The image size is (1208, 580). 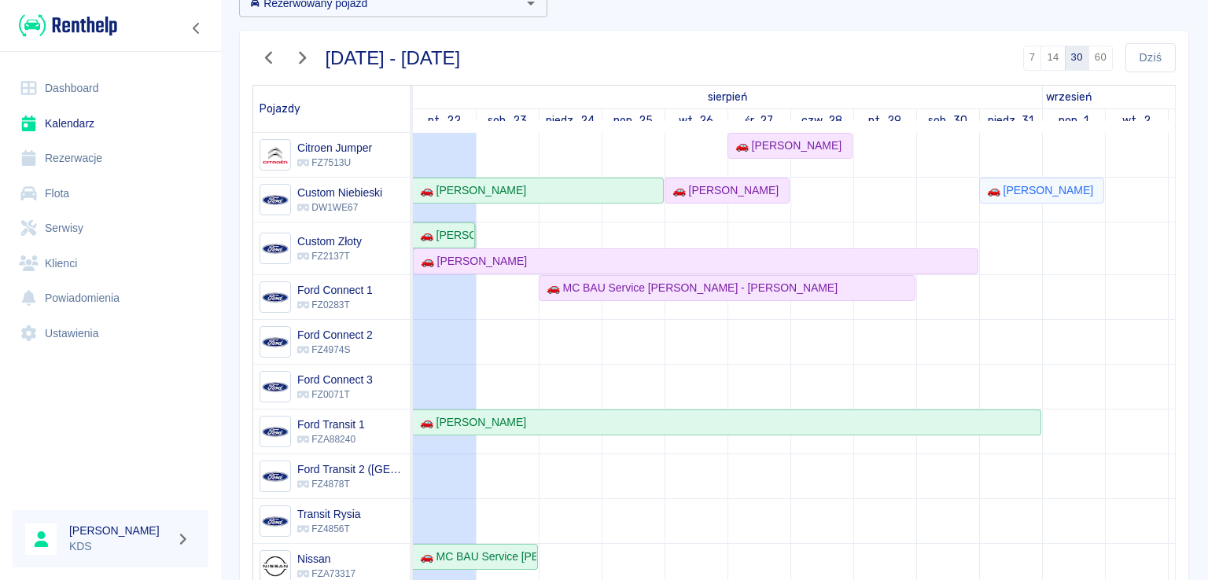 I want to click on h6: Ford Connect 1, so click(x=335, y=290).